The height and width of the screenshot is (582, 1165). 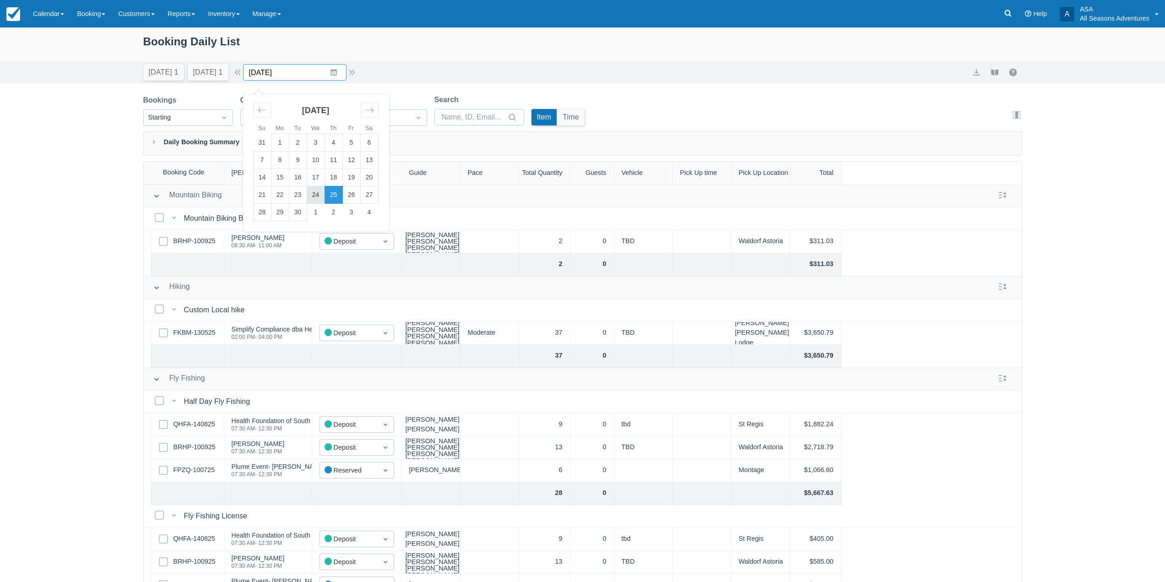 What do you see at coordinates (216, 310) in the screenshot?
I see `div: Custom Local hike` at bounding box center [216, 310].